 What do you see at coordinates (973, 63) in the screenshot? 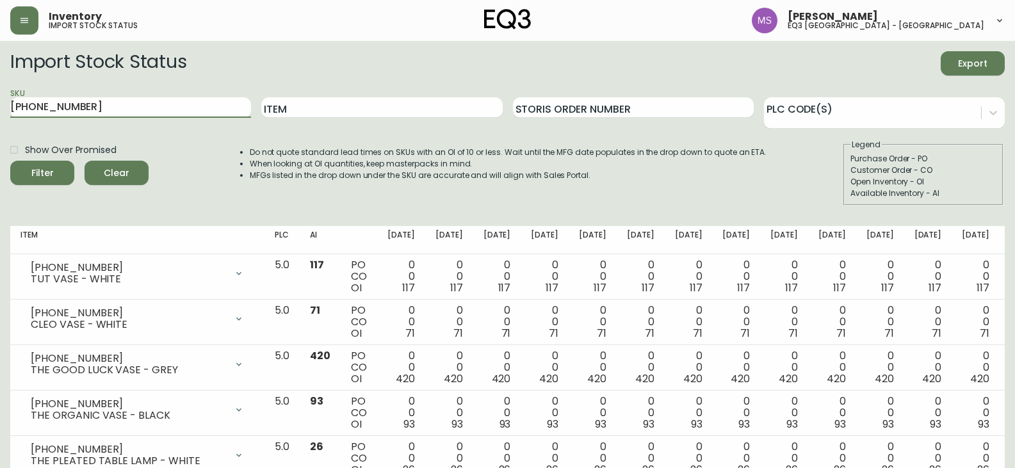
I see `button: Export` at bounding box center [973, 63].